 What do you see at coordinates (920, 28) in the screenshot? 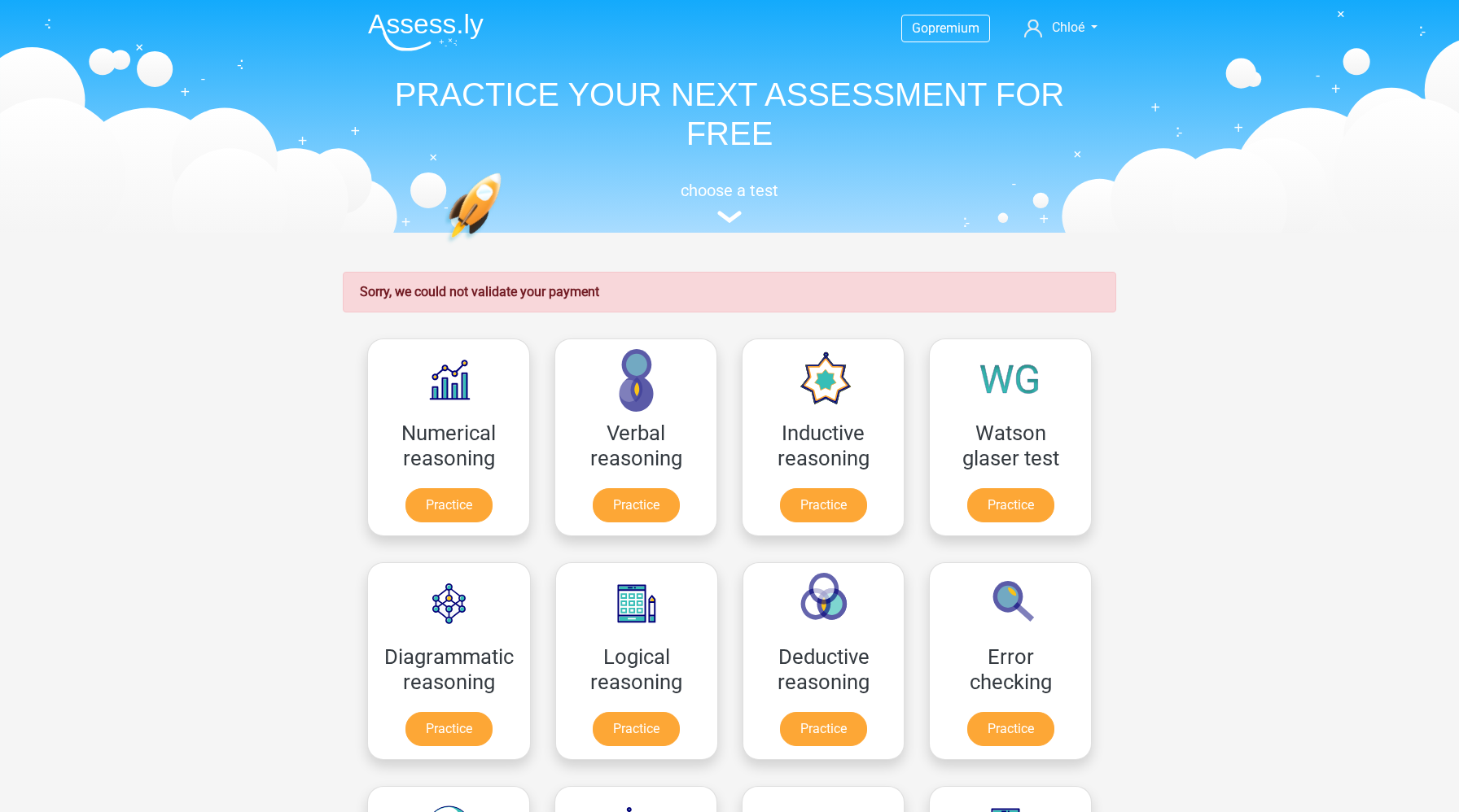
I see `span: Go` at bounding box center [920, 28].